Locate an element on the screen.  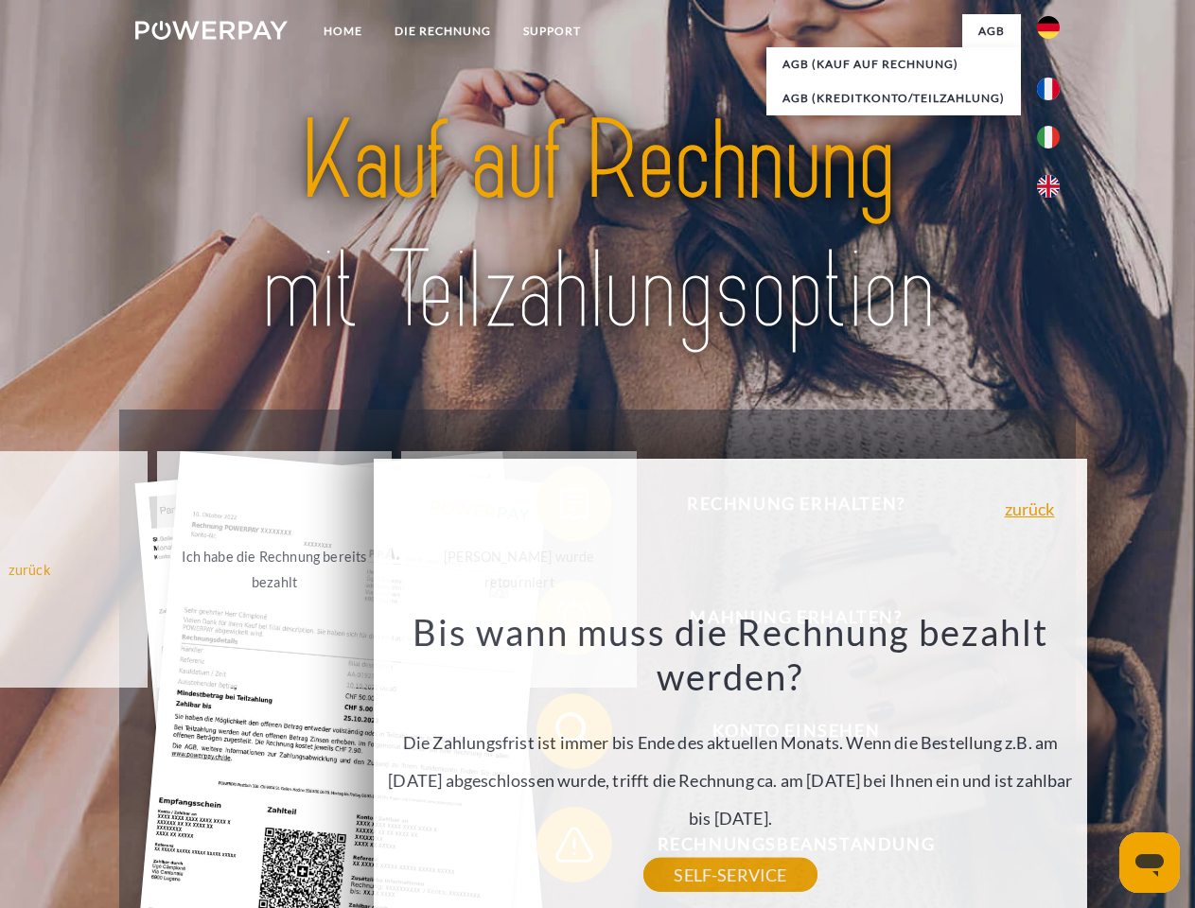
h3: Bis wann muss die Rechnung bezahlt werden? is located at coordinates (731, 655).